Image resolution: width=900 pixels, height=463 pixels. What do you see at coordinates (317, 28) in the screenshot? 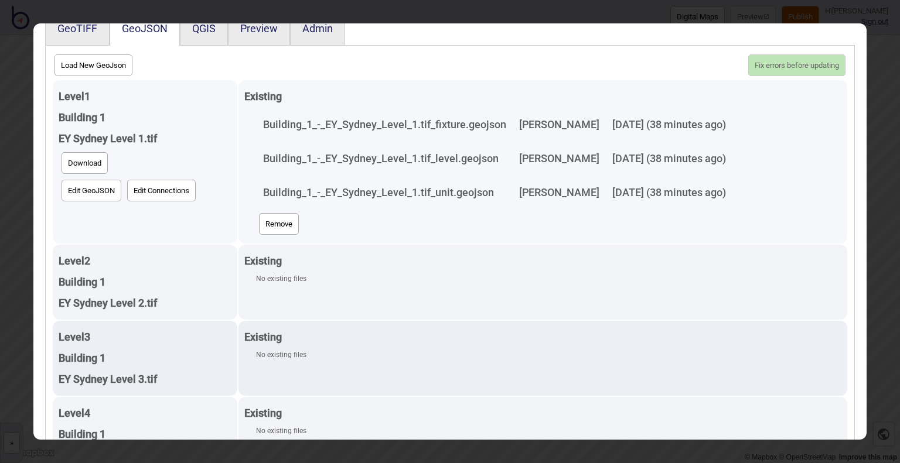
I see `button: Admin` at bounding box center [317, 28].